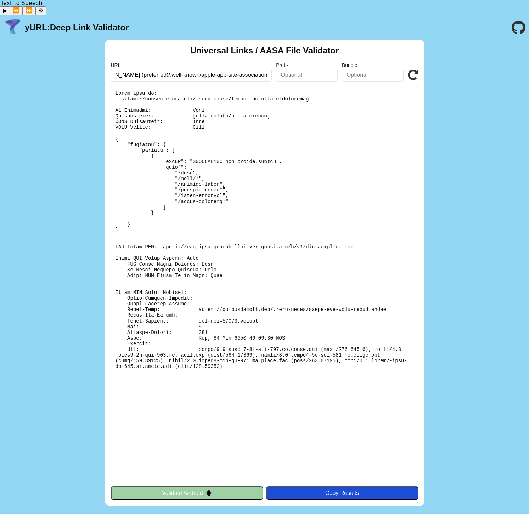  Describe the element at coordinates (342, 494) in the screenshot. I see `div: Copy Results` at that location.